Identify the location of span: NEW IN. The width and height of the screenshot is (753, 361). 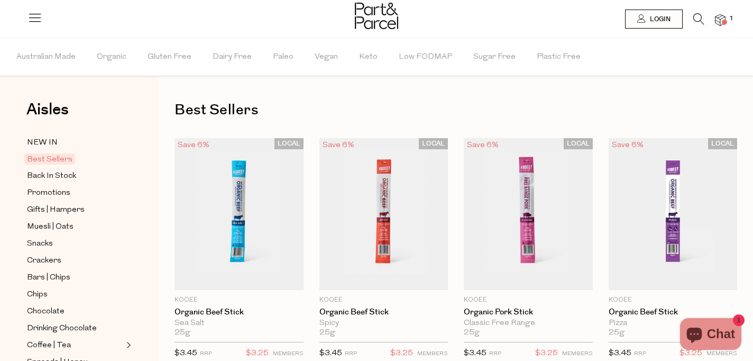
(42, 143).